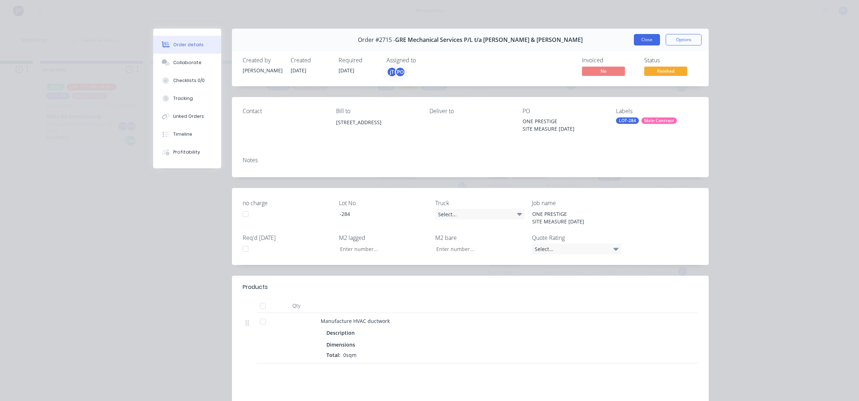  What do you see at coordinates (297, 306) in the screenshot?
I see `div: Qty` at bounding box center [297, 306].